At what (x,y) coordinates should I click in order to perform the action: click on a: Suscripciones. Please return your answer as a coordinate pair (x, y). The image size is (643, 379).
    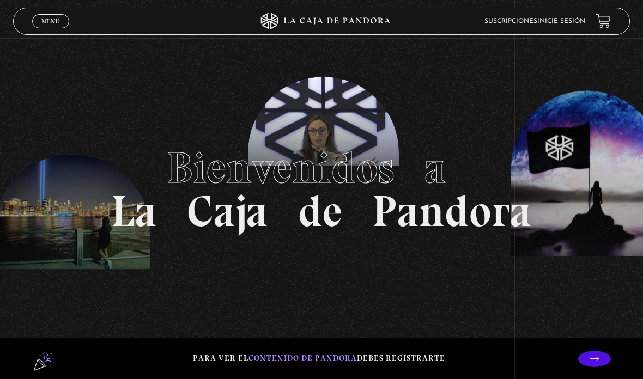
    Looking at the image, I should click on (510, 21).